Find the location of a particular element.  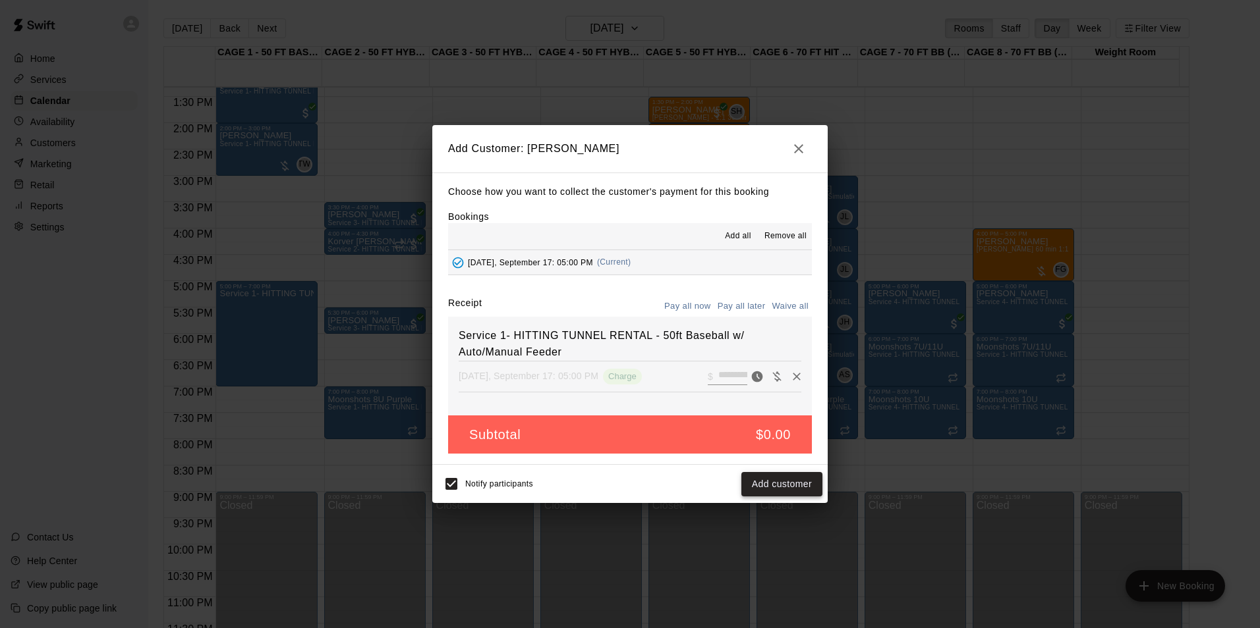

button: Pay all now is located at coordinates (687, 306).